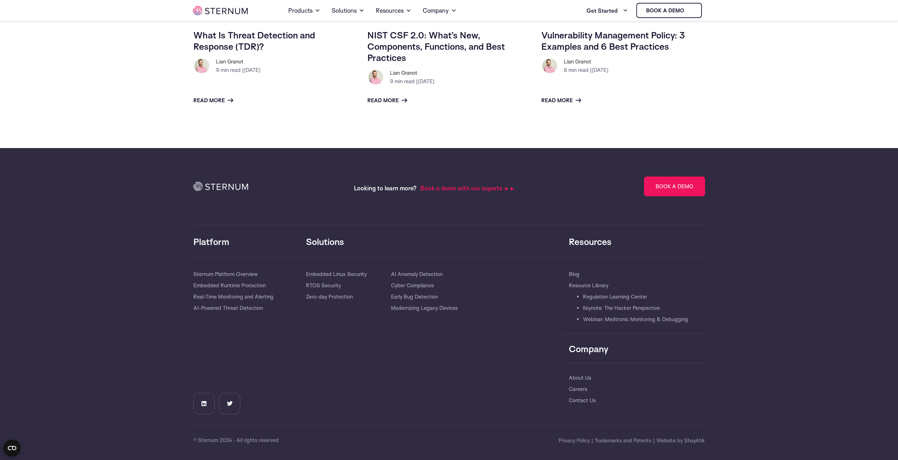 This screenshot has width=898, height=460. What do you see at coordinates (467, 188) in the screenshot?
I see `span: Book a demo with our experts ►►` at bounding box center [467, 188].